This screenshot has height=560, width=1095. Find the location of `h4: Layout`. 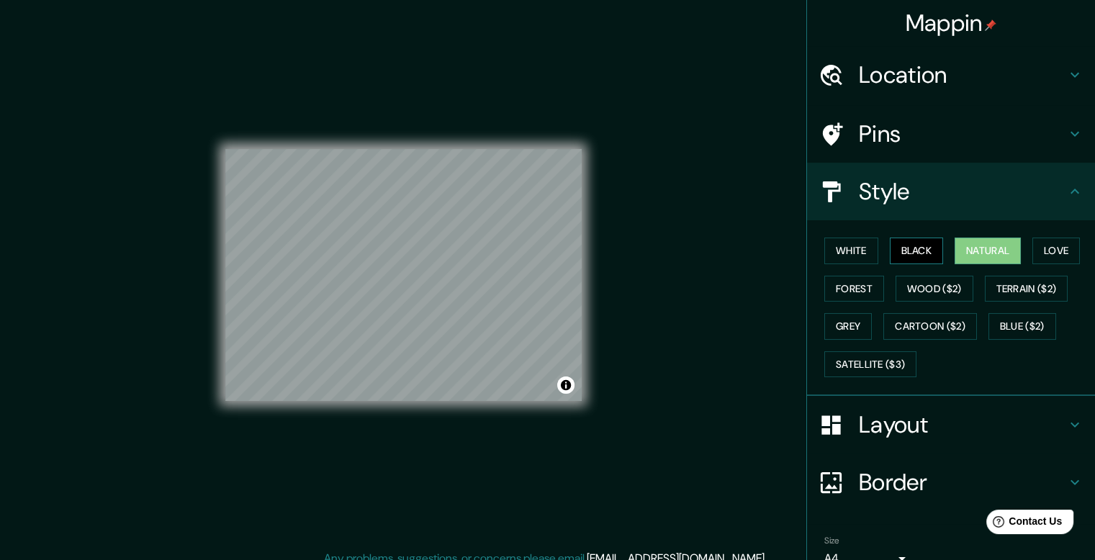

h4: Layout is located at coordinates (963, 425).